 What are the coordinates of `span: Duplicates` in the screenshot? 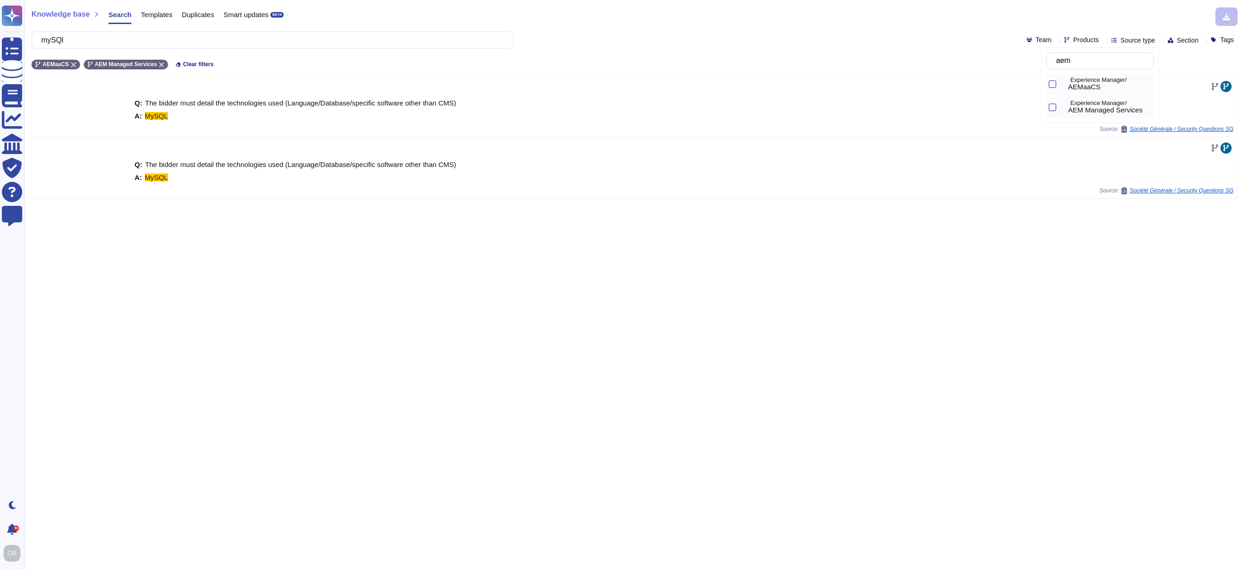 It's located at (198, 14).